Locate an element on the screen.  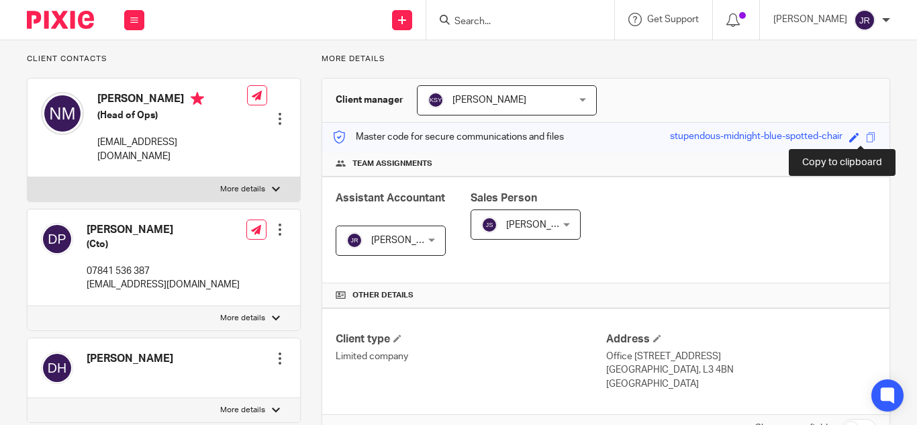
span: Team assignments is located at coordinates (392, 164).